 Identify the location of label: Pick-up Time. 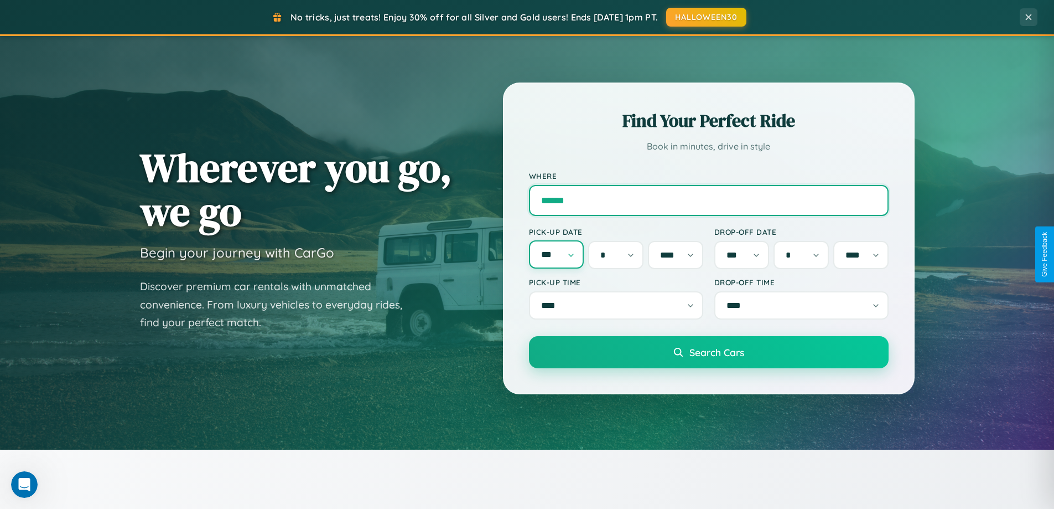
(616, 282).